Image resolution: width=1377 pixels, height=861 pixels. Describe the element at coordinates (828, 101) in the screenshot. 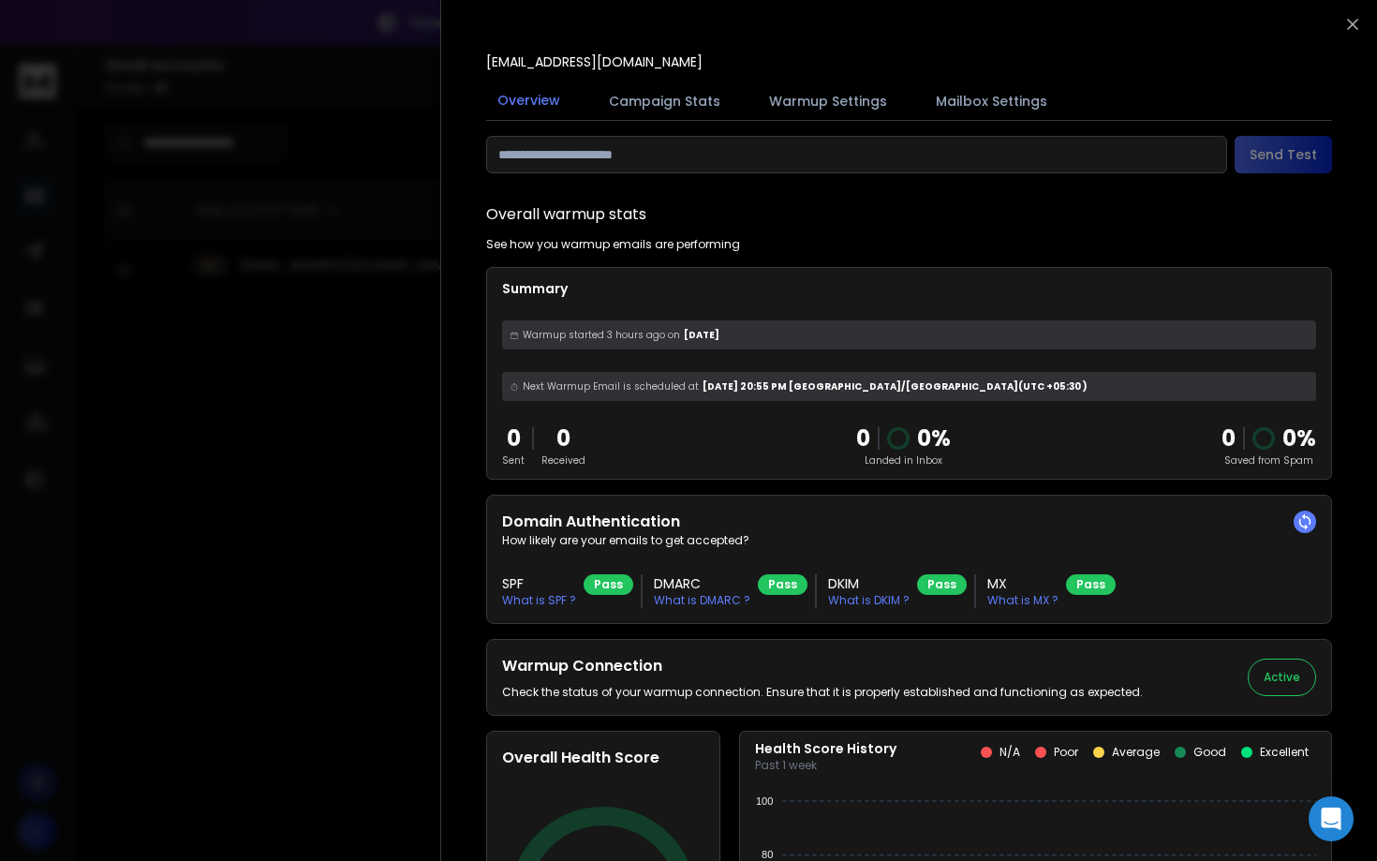

I see `button: Warmup Settings` at that location.